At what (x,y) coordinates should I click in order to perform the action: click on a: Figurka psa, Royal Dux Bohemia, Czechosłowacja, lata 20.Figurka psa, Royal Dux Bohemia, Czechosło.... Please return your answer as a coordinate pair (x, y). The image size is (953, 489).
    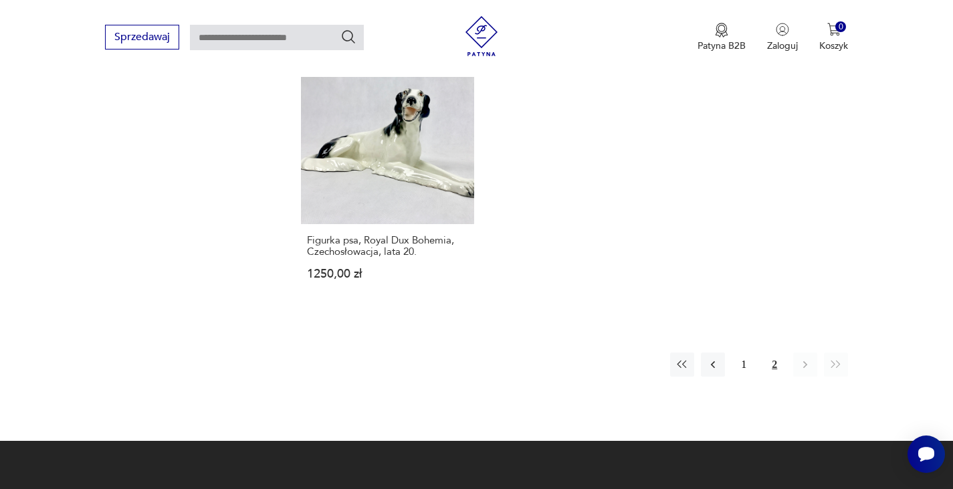
    Looking at the image, I should click on (388, 179).